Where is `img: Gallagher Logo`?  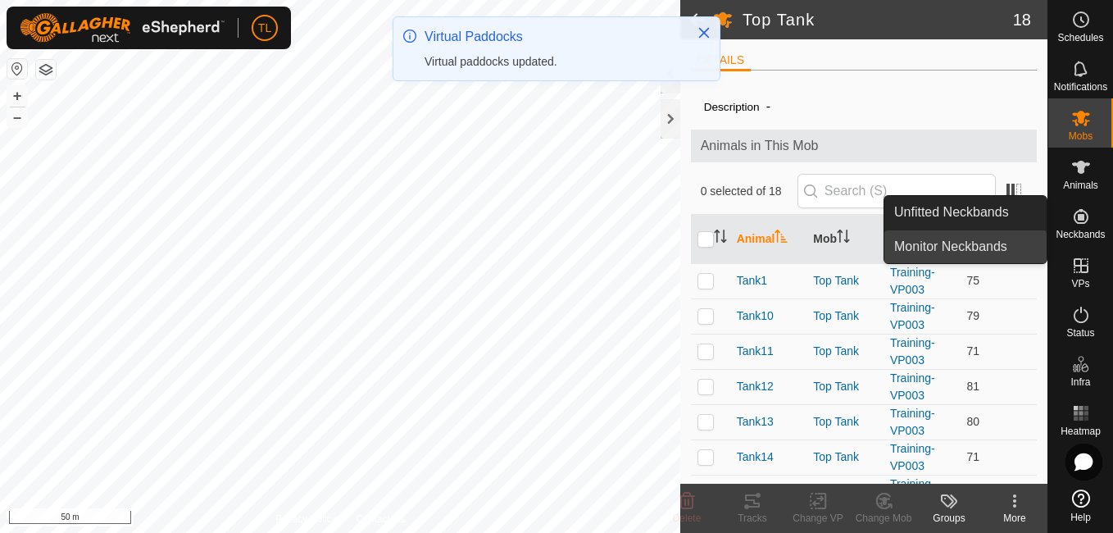
img: Gallagher Logo is located at coordinates (122, 28).